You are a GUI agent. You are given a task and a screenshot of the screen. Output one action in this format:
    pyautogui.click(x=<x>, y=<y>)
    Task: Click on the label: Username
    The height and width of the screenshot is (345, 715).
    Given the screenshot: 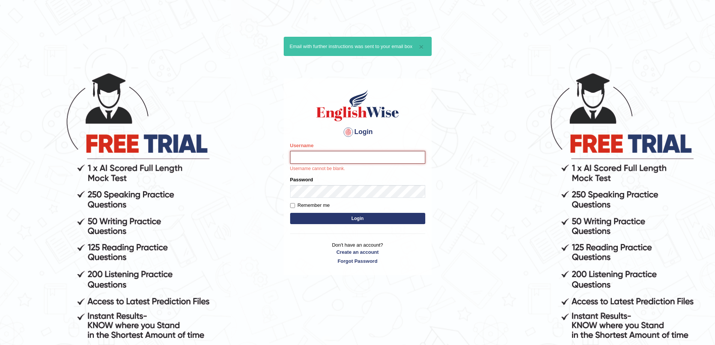 What is the action you would take?
    pyautogui.click(x=302, y=145)
    